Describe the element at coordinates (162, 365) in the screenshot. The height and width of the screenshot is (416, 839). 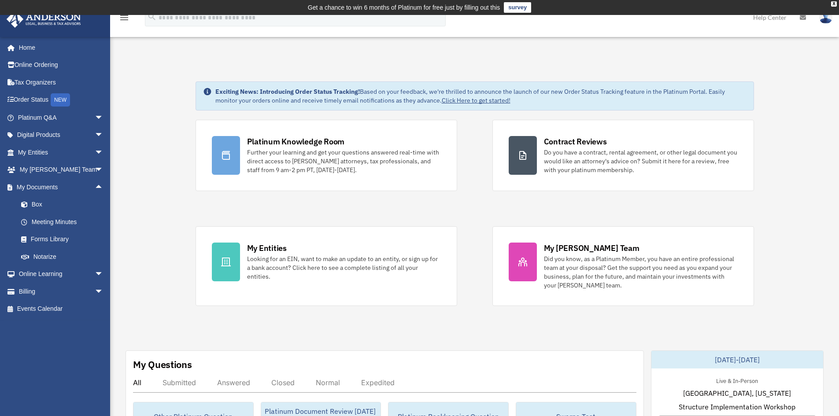
I see `div: My Questions` at that location.